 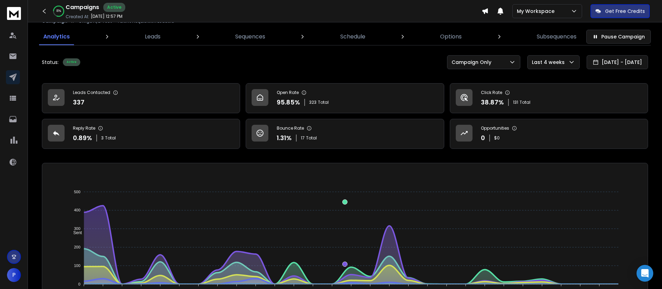 I want to click on tspan: 500, so click(x=77, y=192).